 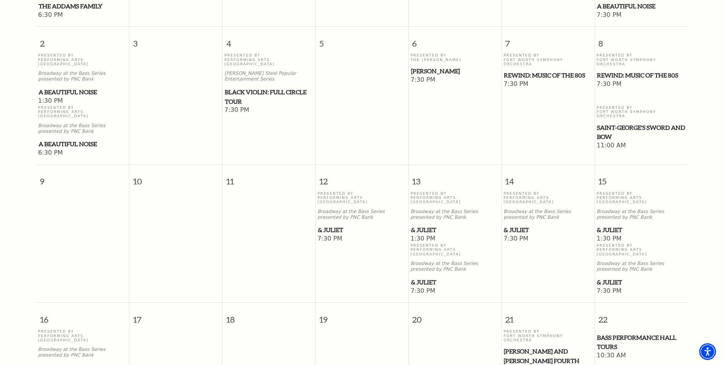 I want to click on div: Accessibility Menu, so click(x=707, y=351).